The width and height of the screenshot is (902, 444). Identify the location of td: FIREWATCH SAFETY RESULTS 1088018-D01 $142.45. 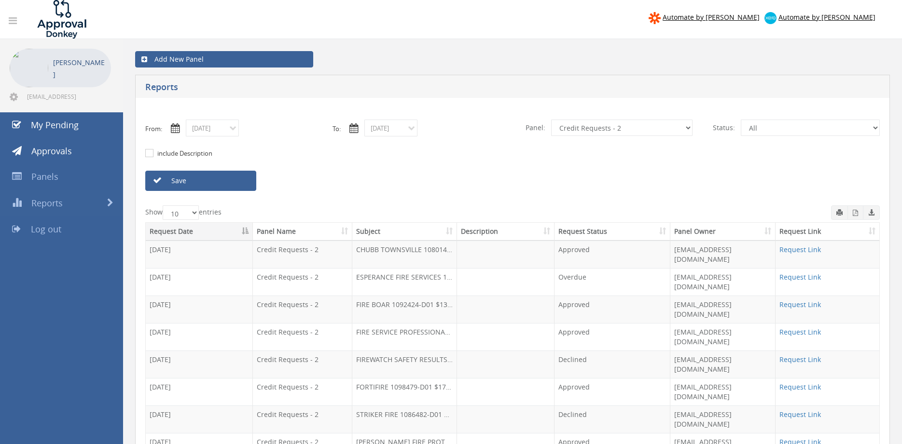
(404, 364).